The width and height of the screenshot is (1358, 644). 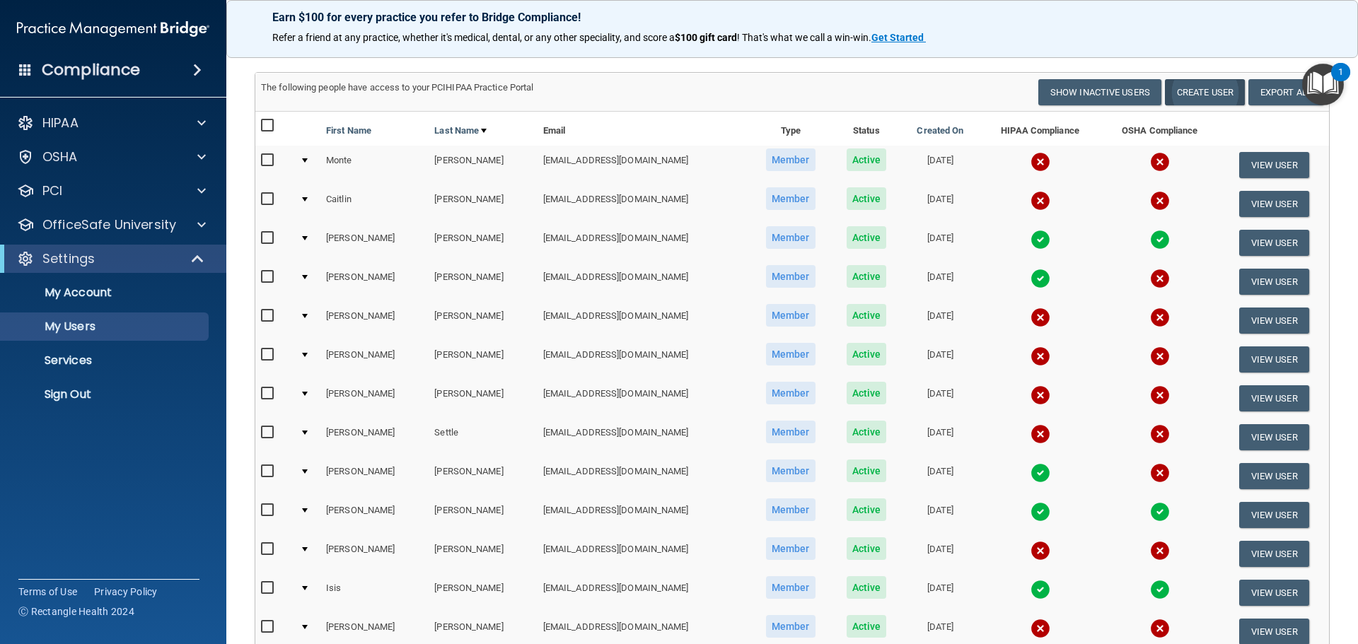 I want to click on a: Get Started, so click(x=898, y=37).